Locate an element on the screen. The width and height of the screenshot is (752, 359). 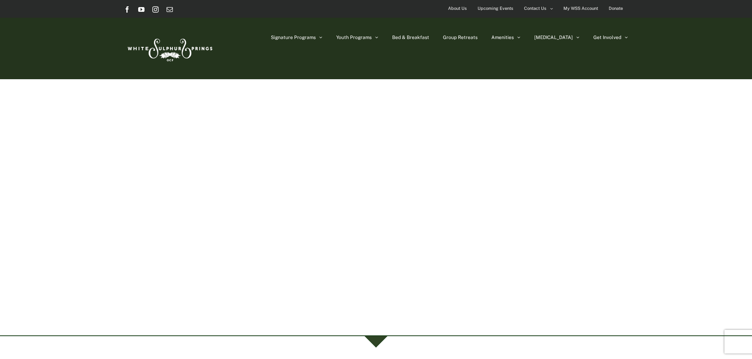
a: Email is located at coordinates (170, 9).